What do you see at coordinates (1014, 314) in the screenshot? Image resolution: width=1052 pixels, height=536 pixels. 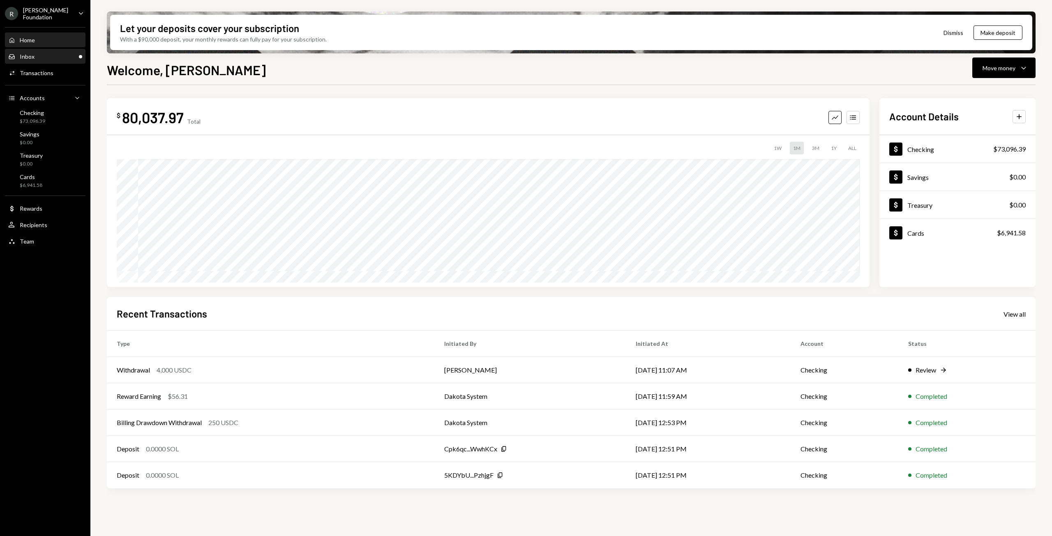 I see `a: View all` at bounding box center [1014, 314].